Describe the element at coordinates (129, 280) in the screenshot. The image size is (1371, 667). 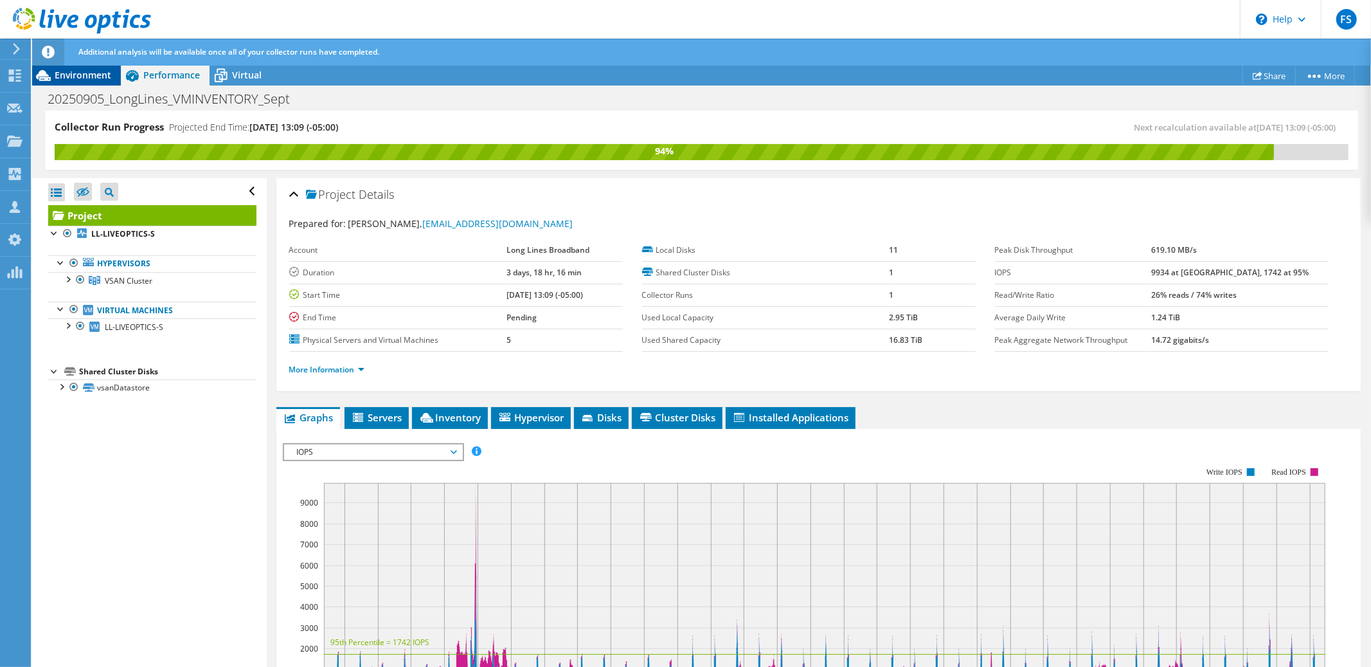
I see `span: VSAN Cluster` at that location.